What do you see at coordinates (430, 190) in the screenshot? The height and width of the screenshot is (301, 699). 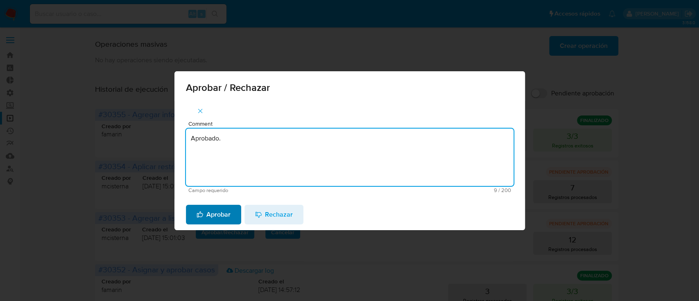 I see `span: Máximo 200 caracteres` at bounding box center [430, 190].